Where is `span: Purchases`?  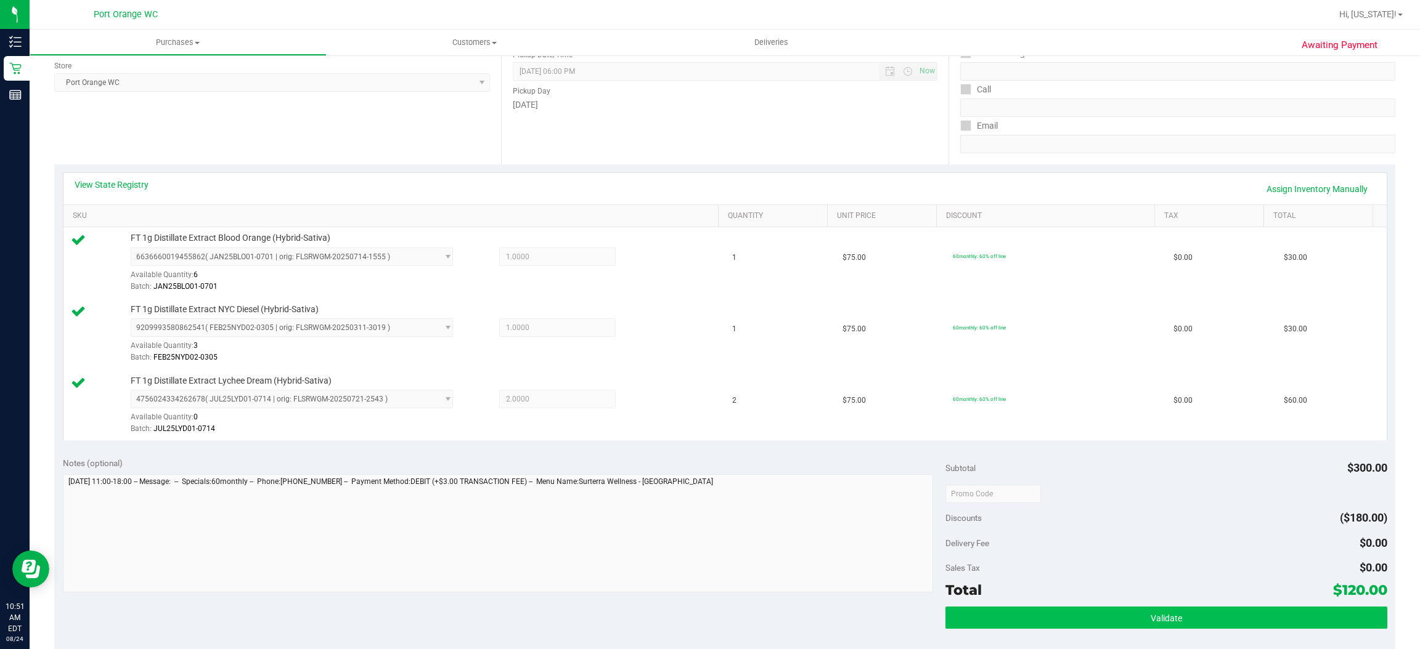 span: Purchases is located at coordinates (178, 43).